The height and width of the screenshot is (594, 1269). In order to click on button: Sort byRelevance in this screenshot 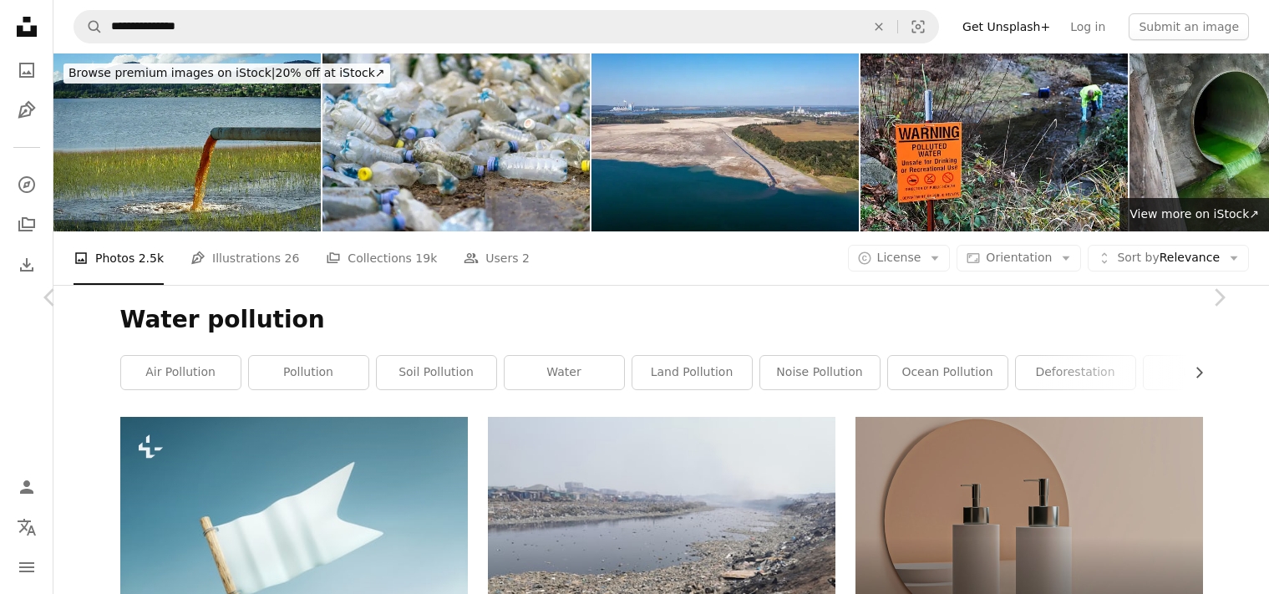, I will do `click(1168, 258)`.